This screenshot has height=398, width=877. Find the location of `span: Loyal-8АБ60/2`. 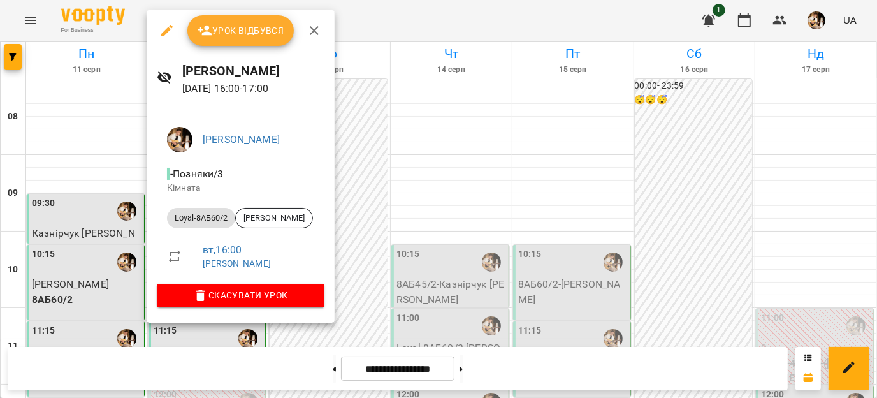

span: Loyal-8АБ60/2 is located at coordinates (201, 218).